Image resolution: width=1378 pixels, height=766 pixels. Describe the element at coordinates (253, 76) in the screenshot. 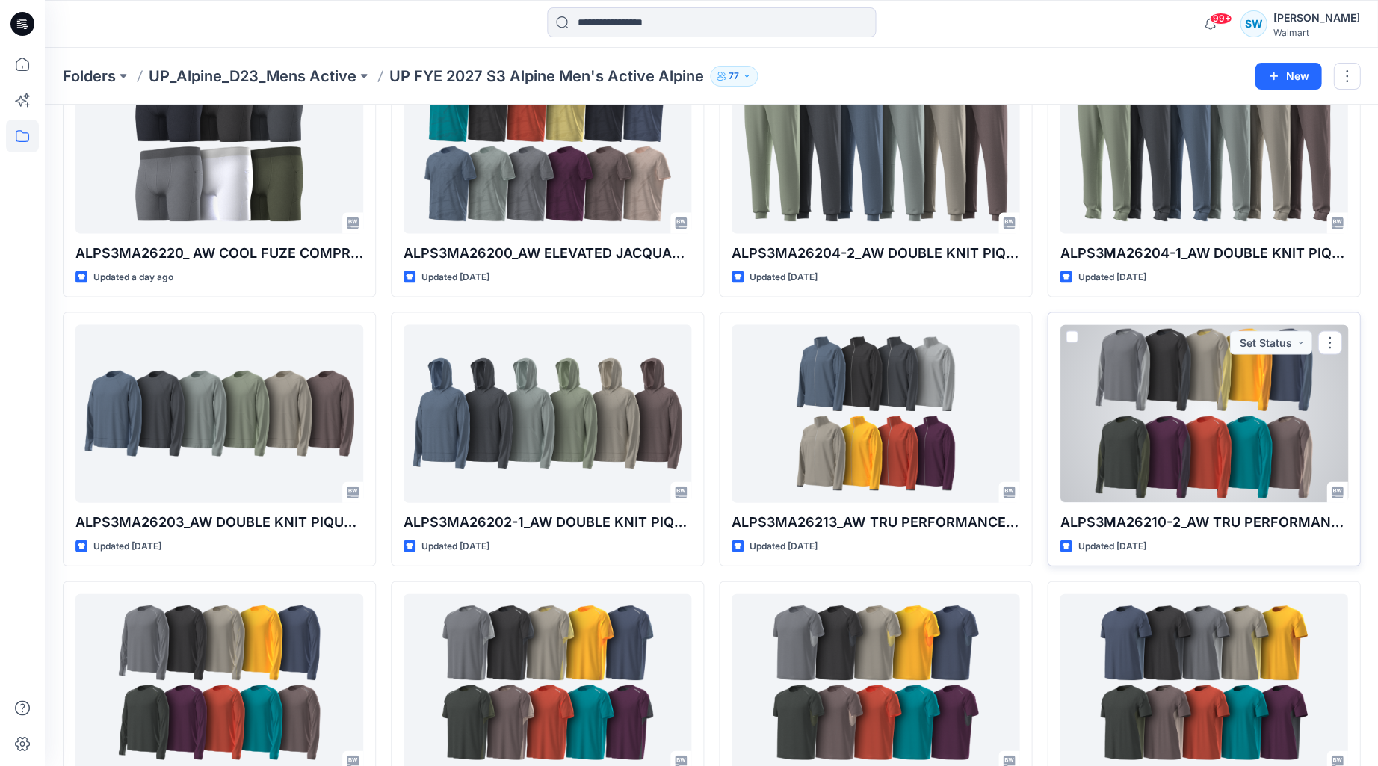

I see `p: UP_Alpine_D23_Mens Active` at that location.